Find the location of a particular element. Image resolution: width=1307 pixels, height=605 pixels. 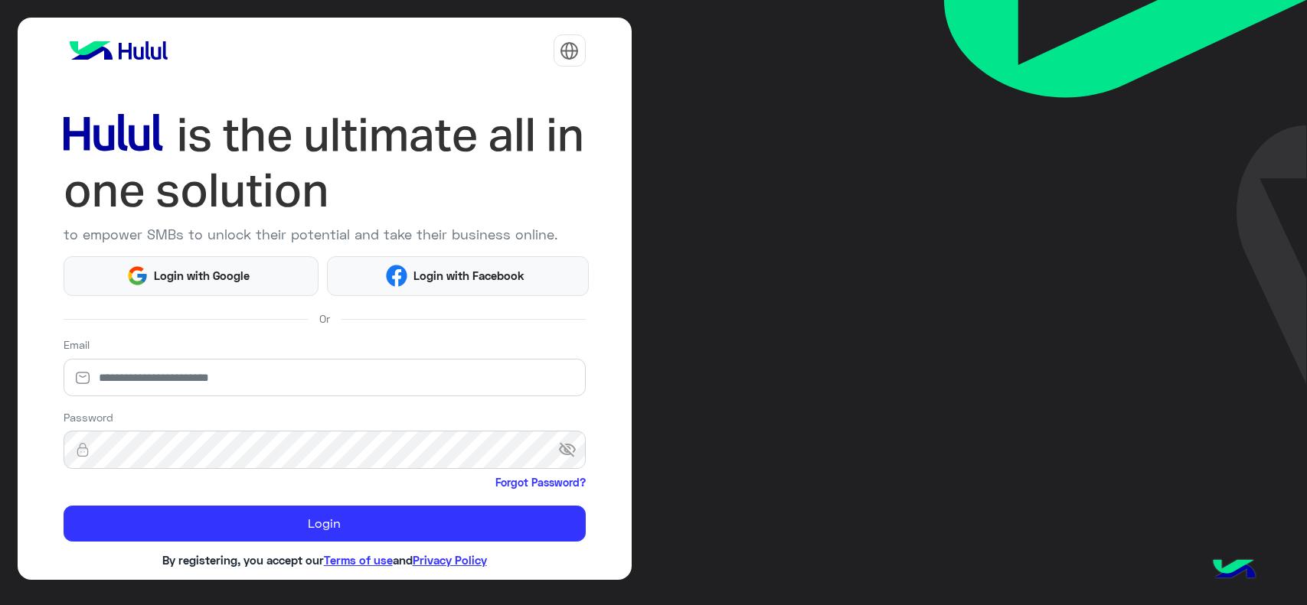

img: hululLoginTitle_EN.svg is located at coordinates (325, 163).